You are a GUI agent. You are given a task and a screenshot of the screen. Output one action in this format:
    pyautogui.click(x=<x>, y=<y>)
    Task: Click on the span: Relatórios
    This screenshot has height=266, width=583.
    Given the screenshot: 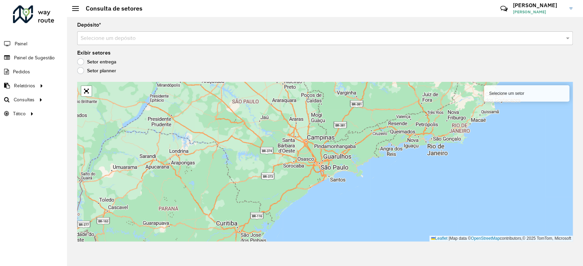 What is the action you would take?
    pyautogui.click(x=25, y=86)
    